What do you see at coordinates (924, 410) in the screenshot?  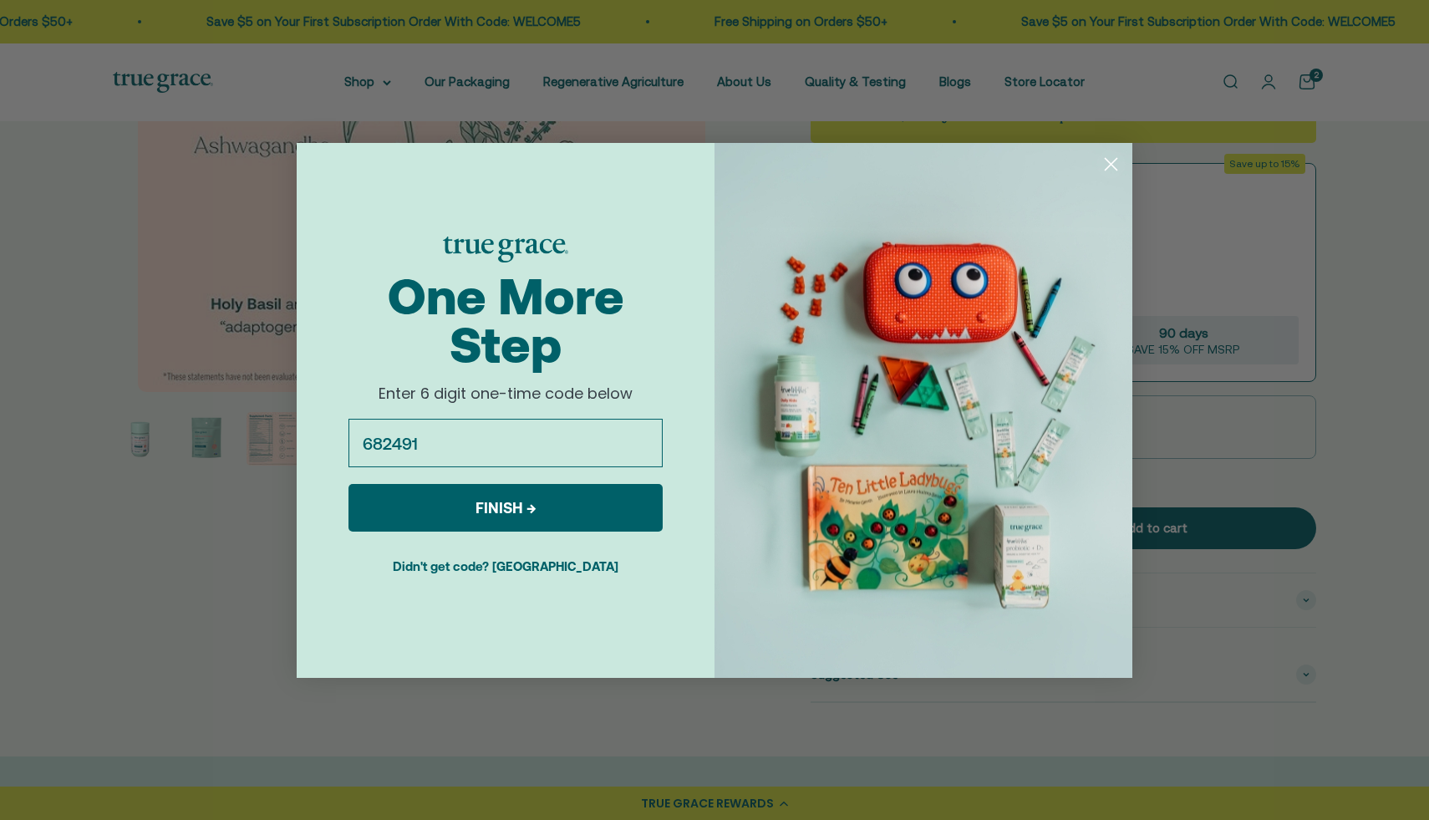 I see `img: 434b2455-bb6d-4450-8e89-62a77131050a.jpeg` at bounding box center [924, 410].